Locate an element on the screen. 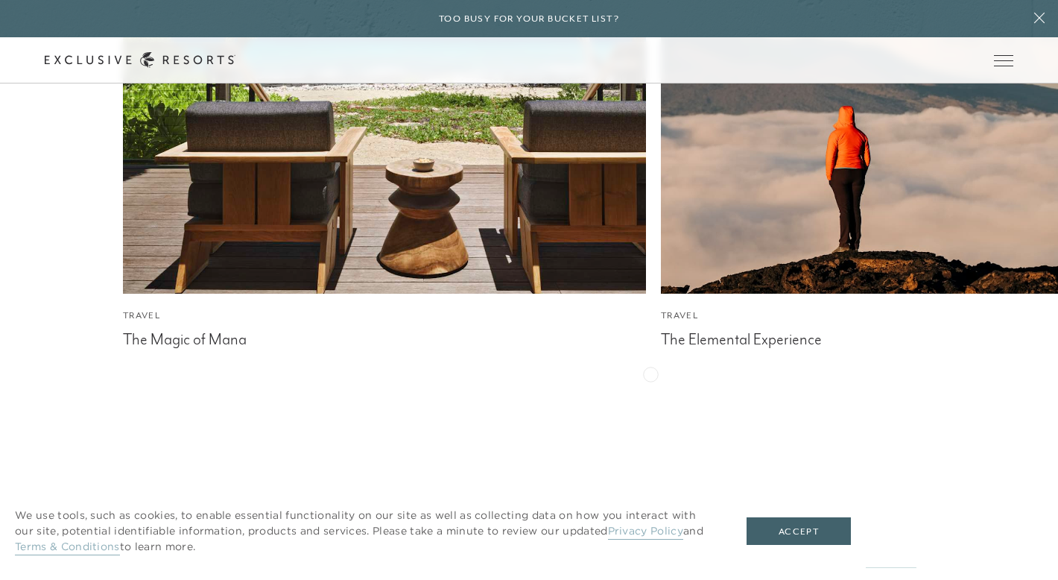  div: The Magic of Mana is located at coordinates (385, 338).